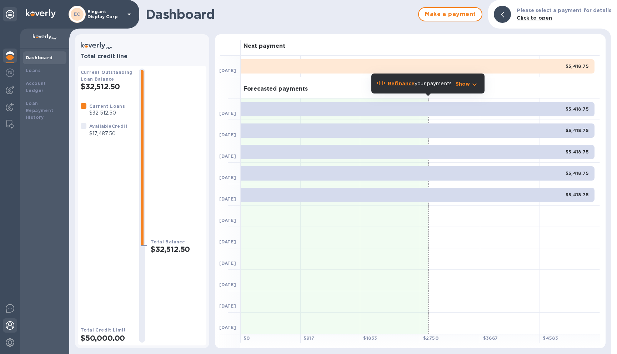 The image size is (617, 354). I want to click on b: Available Credit, so click(108, 126).